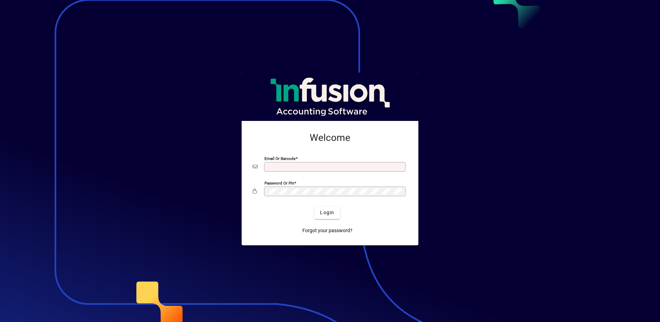 The image size is (660, 322). Describe the element at coordinates (327, 231) in the screenshot. I see `a: Forgot your password?` at that location.